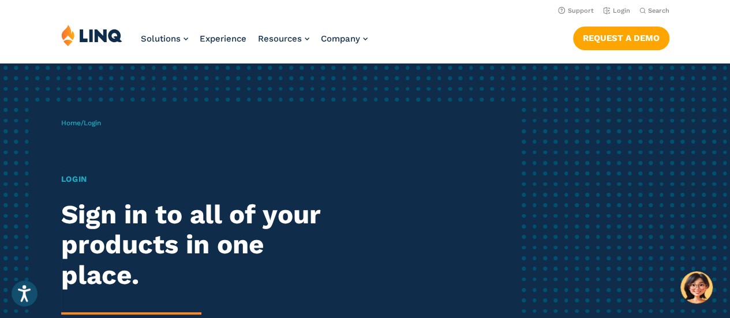 Image resolution: width=730 pixels, height=318 pixels. Describe the element at coordinates (202, 245) in the screenshot. I see `h2: Sign in to all of your products in one place.` at that location.